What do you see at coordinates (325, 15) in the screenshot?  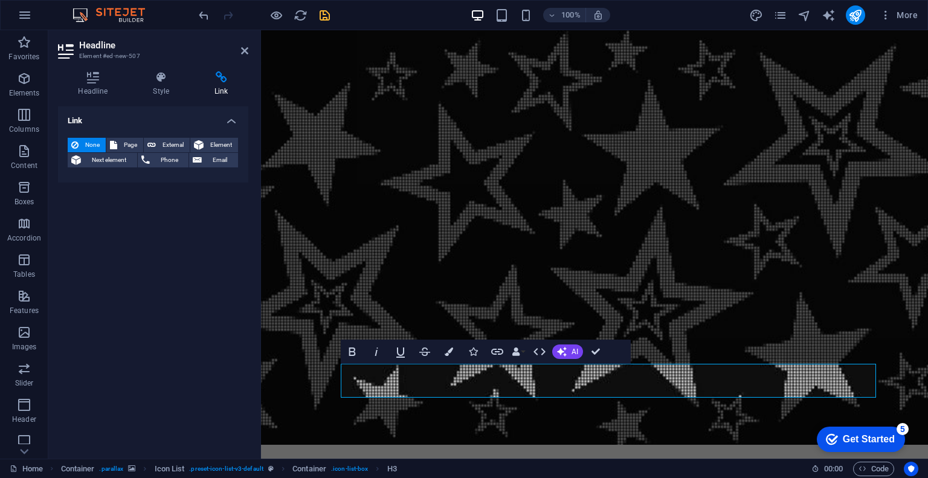 I see `i: Save (Ctrl+S)` at bounding box center [325, 15].